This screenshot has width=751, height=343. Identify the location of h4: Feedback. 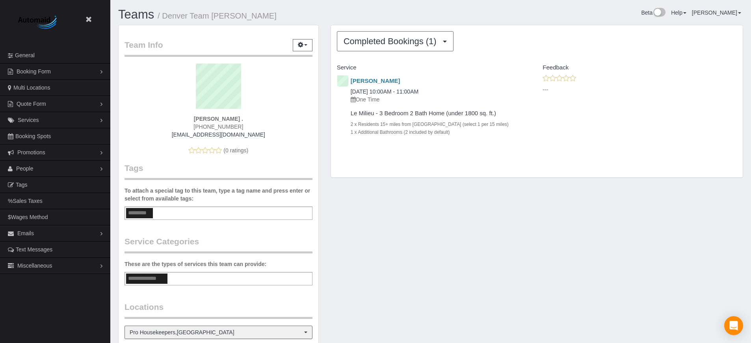
(640, 67).